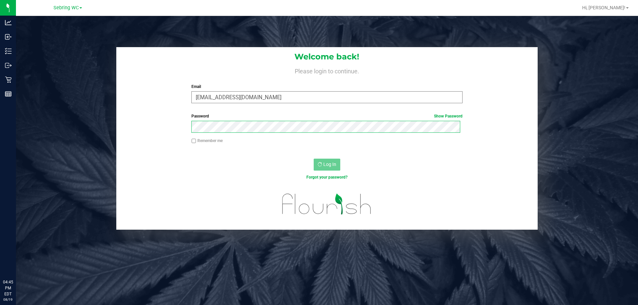 This screenshot has width=638, height=305. Describe the element at coordinates (330, 165) in the screenshot. I see `span: Log In` at that location.